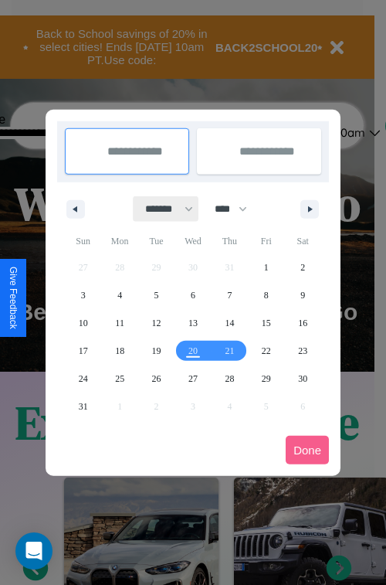 The height and width of the screenshot is (585, 386). What do you see at coordinates (266, 351) in the screenshot?
I see `button: 22` at bounding box center [266, 351].